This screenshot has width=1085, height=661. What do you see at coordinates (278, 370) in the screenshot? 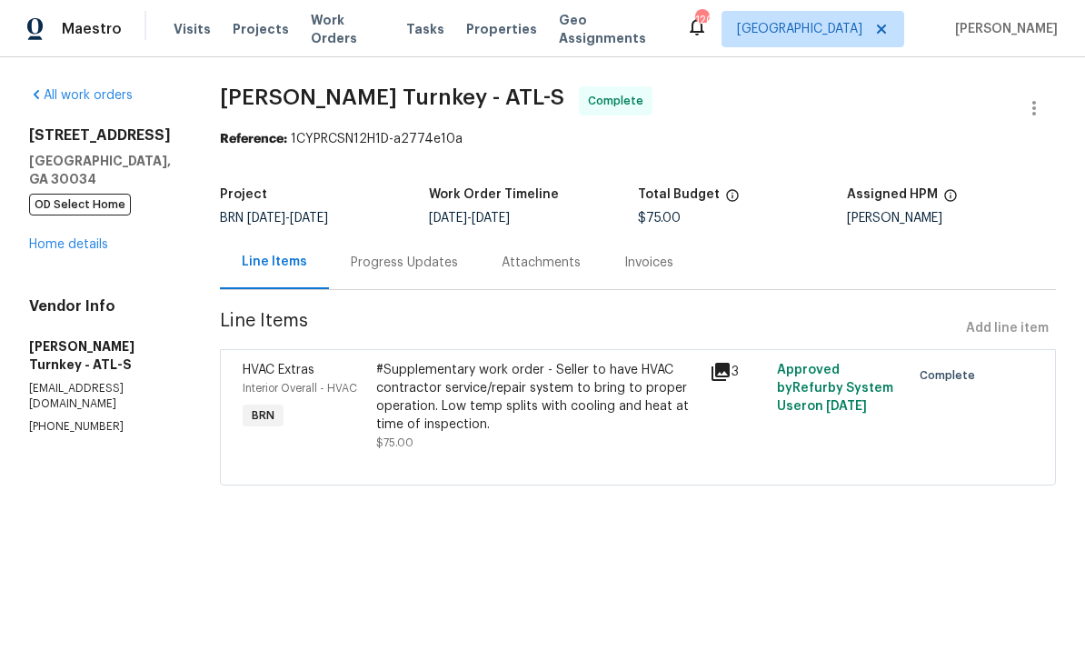
I see `span: HVAC Extras` at bounding box center [278, 370].